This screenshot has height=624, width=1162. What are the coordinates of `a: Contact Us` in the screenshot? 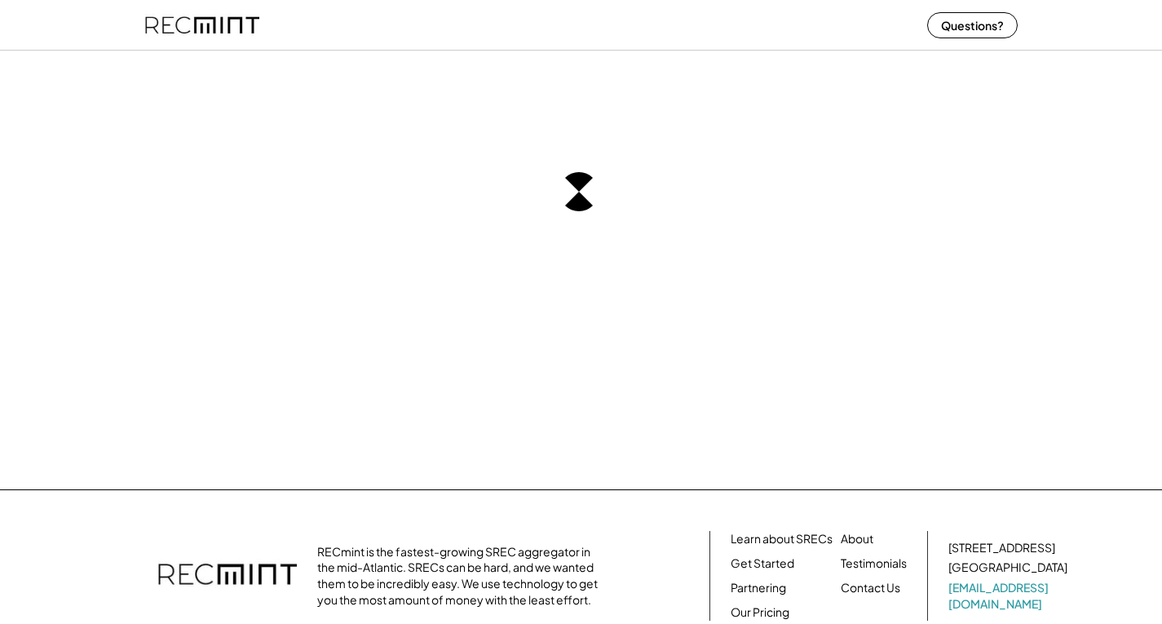 It's located at (870, 588).